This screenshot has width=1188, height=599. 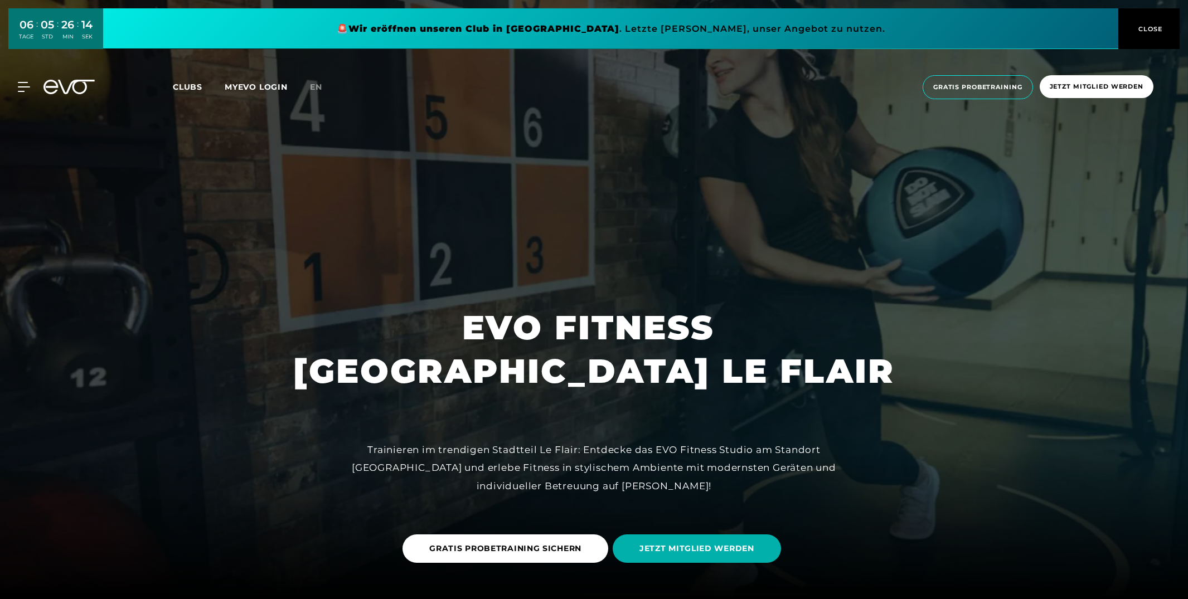 What do you see at coordinates (1096, 86) in the screenshot?
I see `span: Jetzt Mitglied werden` at bounding box center [1096, 86].